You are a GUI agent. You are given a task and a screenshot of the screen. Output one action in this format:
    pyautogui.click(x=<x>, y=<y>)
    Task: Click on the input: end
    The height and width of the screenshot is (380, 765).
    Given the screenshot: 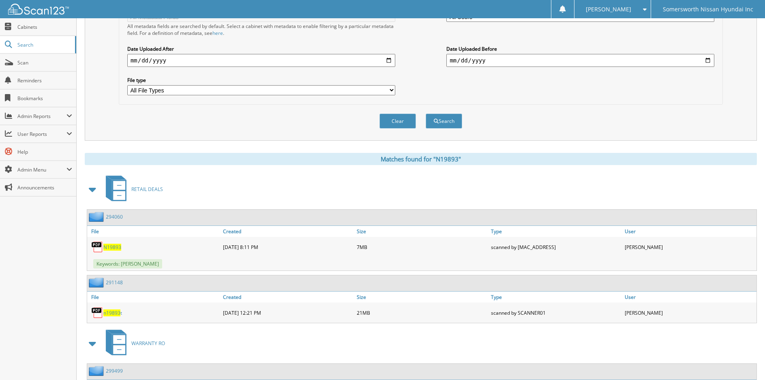 What is the action you would take?
    pyautogui.click(x=580, y=60)
    